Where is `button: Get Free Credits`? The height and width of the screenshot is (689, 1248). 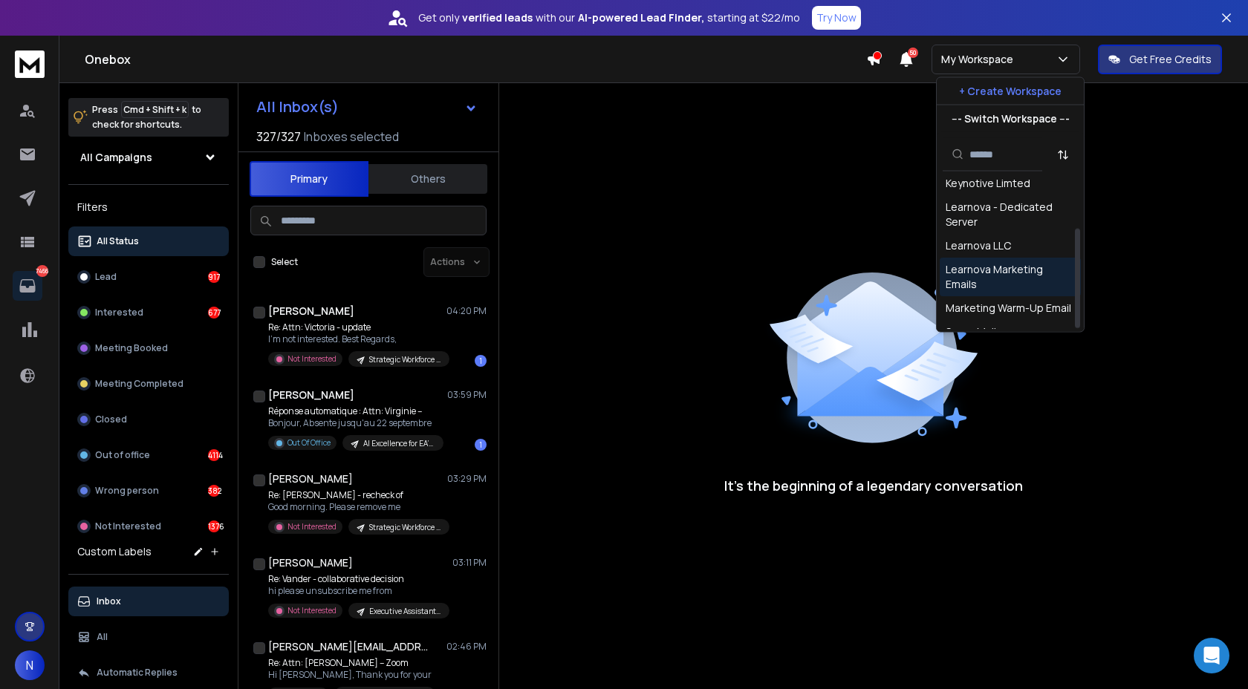 button: Get Free Credits is located at coordinates (1159, 59).